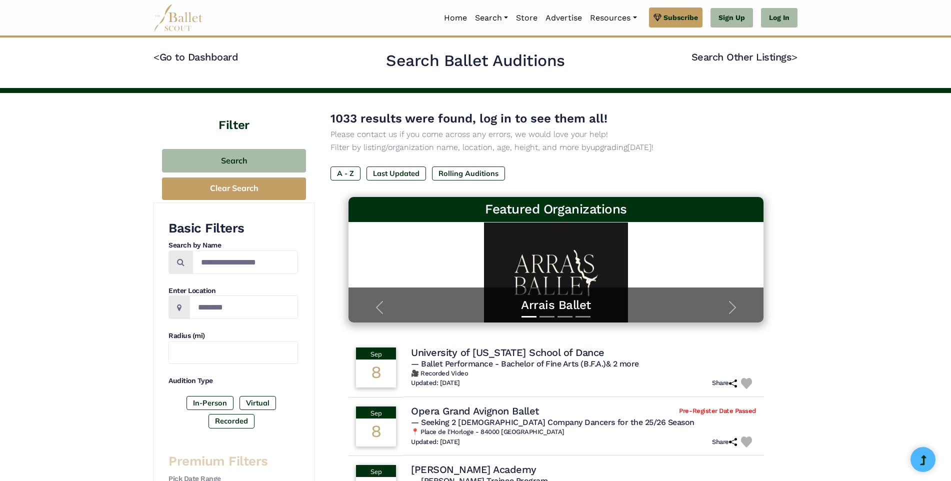 Image resolution: width=951 pixels, height=481 pixels. What do you see at coordinates (529, 316) in the screenshot?
I see `button: Slide 1` at bounding box center [529, 316].